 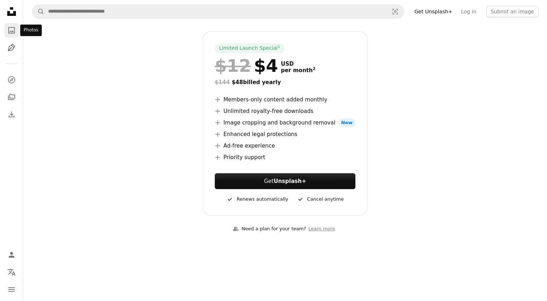 I want to click on span: New, so click(x=347, y=123).